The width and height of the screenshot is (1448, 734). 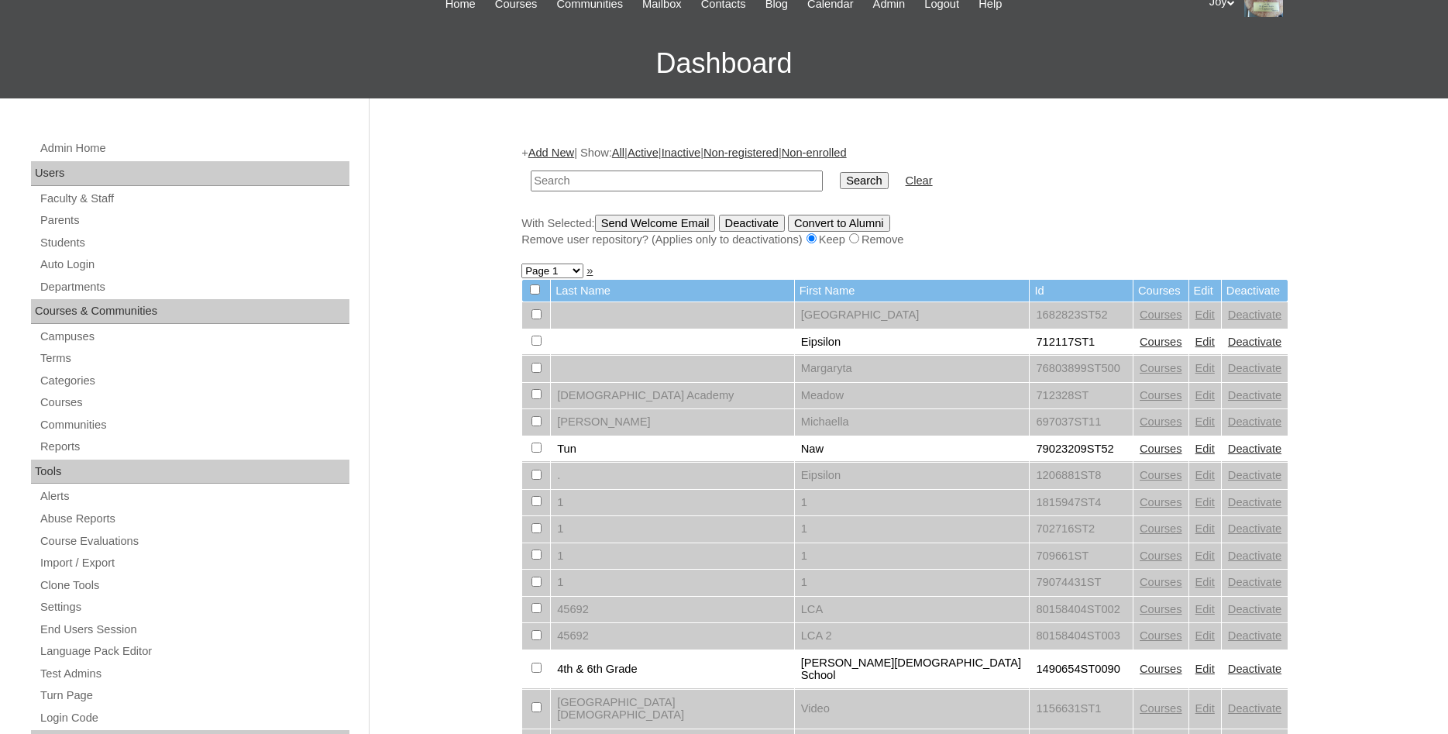 What do you see at coordinates (912, 449) in the screenshot?
I see `td: Naw` at bounding box center [912, 449].